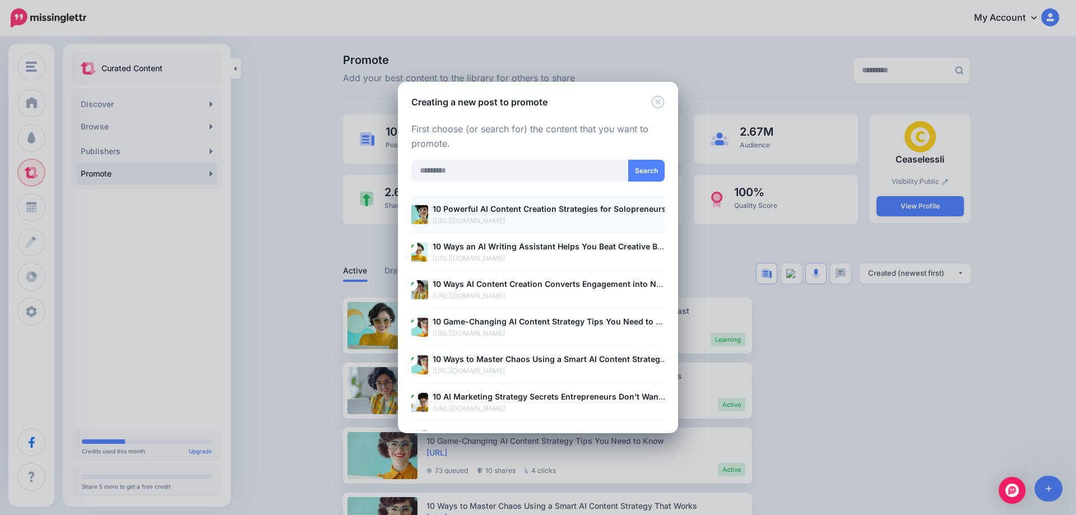 The height and width of the screenshot is (515, 1076). I want to click on div: Open Intercom Messenger, so click(1012, 490).